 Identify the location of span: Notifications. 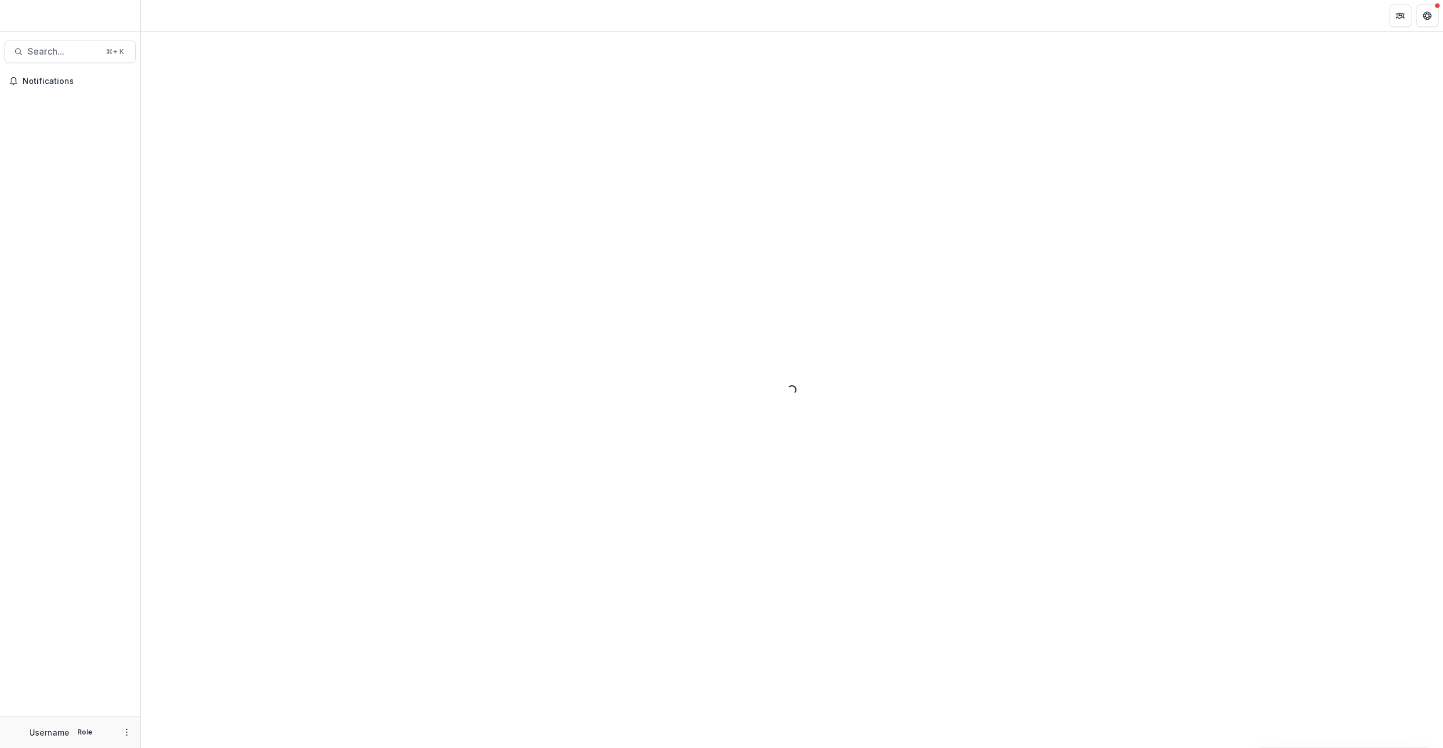
(77, 81).